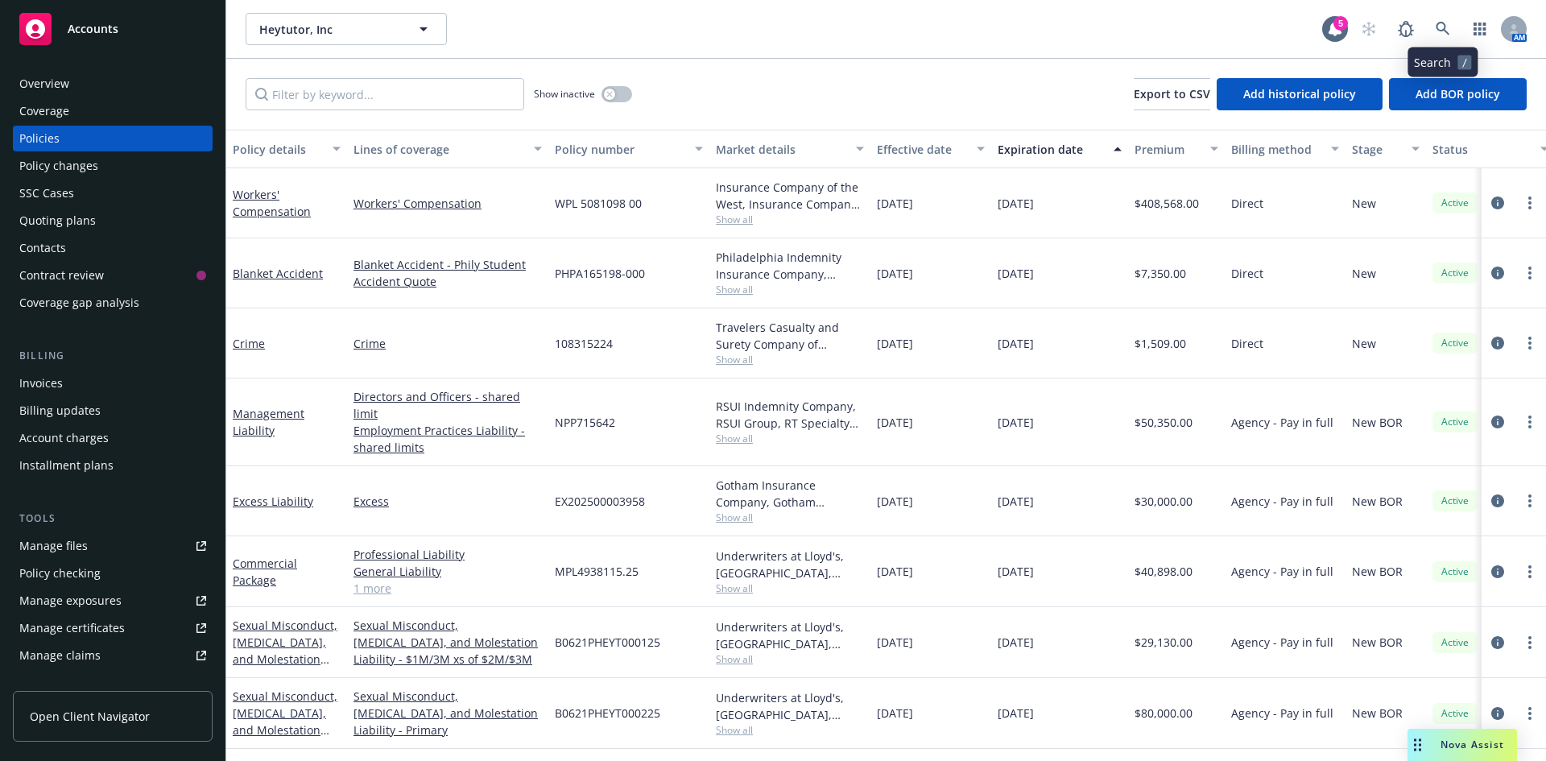 This screenshot has height=761, width=1546. What do you see at coordinates (790, 494) in the screenshot?
I see `div: Gotham Insurance Company, Gotham Insurance Company, Amwins` at bounding box center [790, 494].